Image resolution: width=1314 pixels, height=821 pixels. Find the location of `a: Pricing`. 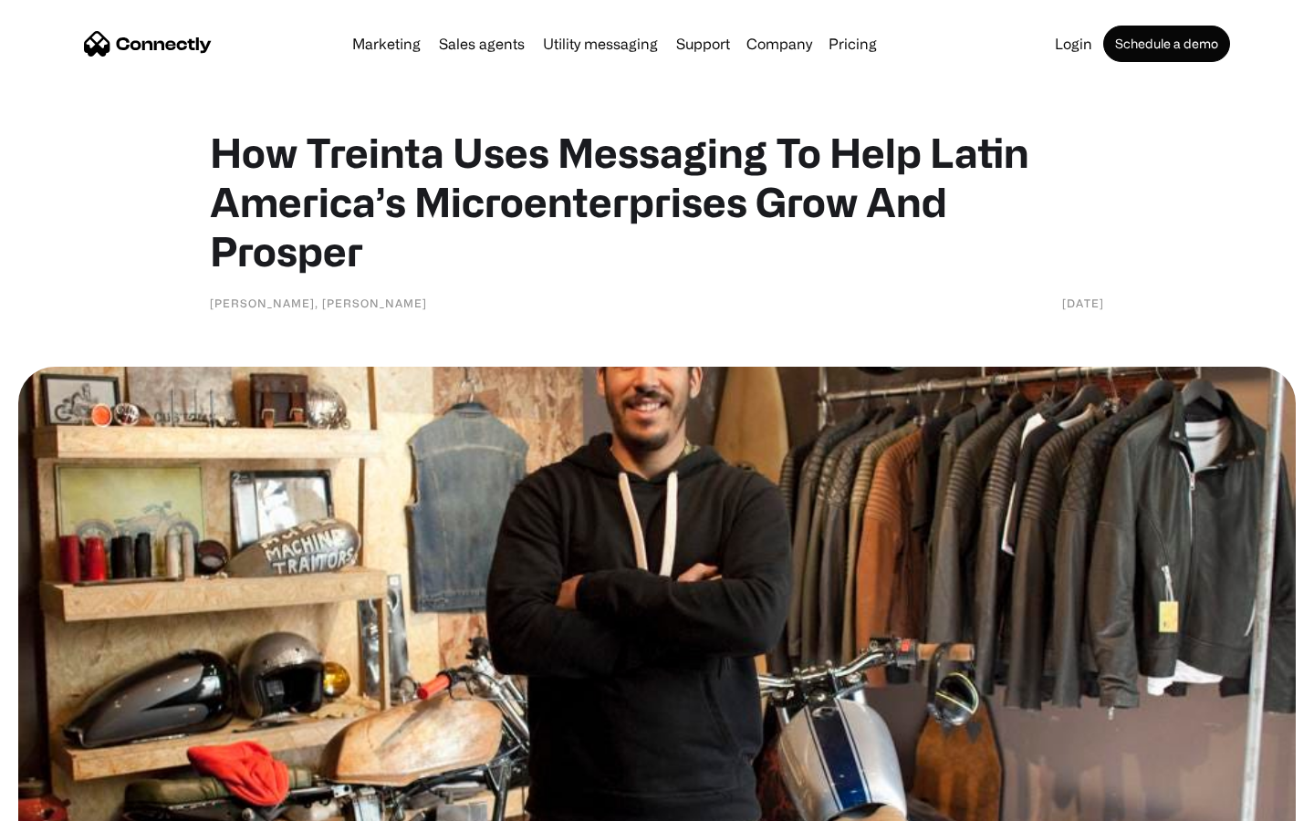

a: Pricing is located at coordinates (852, 44).